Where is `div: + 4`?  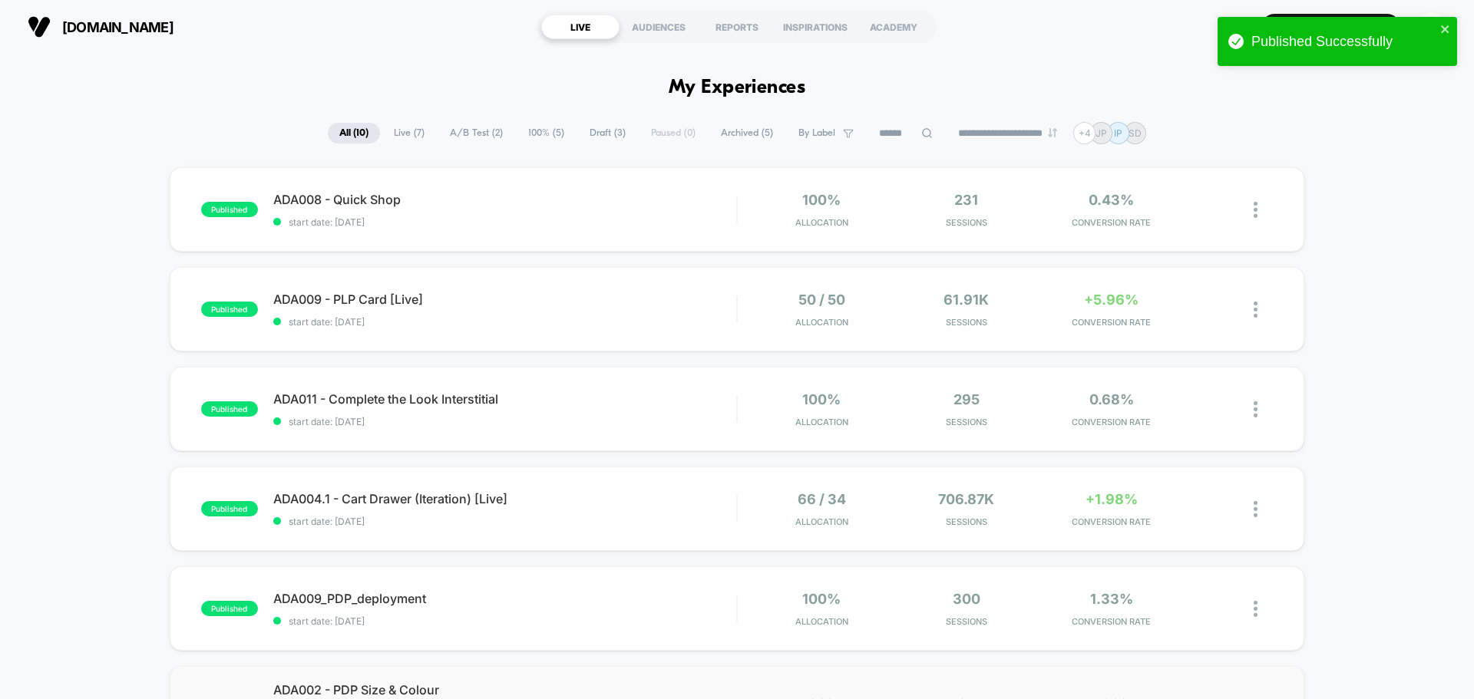 div: + 4 is located at coordinates (1084, 133).